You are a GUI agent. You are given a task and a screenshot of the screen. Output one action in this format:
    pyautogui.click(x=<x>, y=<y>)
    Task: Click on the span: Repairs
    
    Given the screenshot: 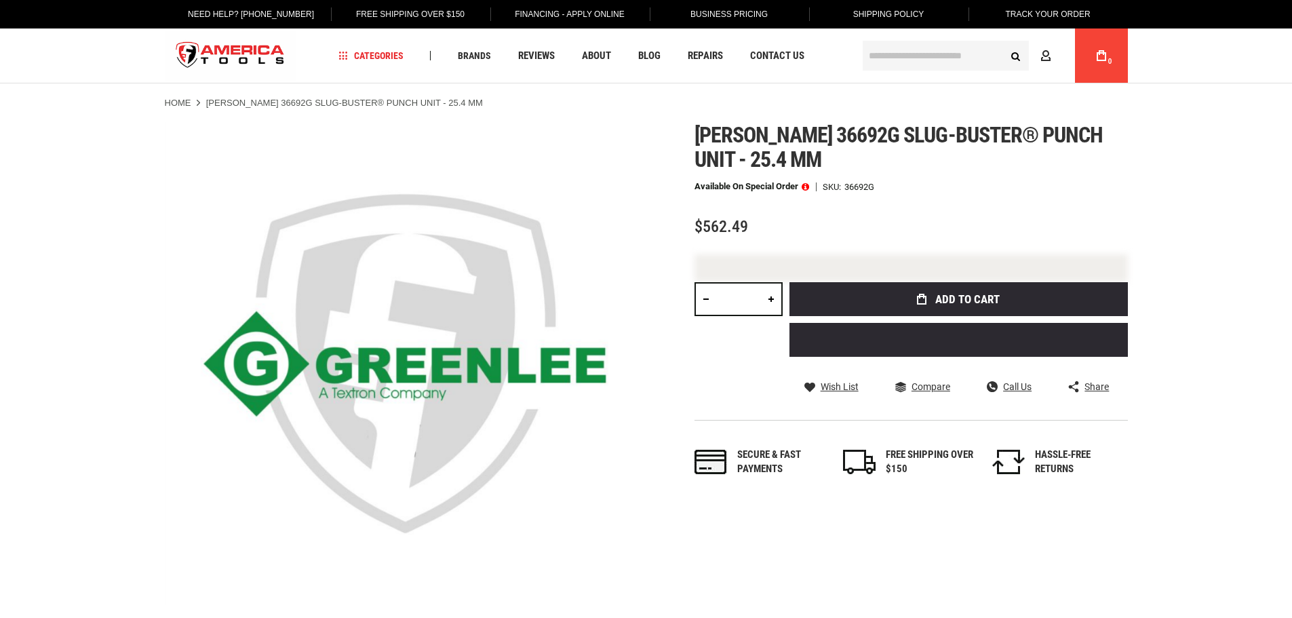 What is the action you would take?
    pyautogui.click(x=705, y=56)
    